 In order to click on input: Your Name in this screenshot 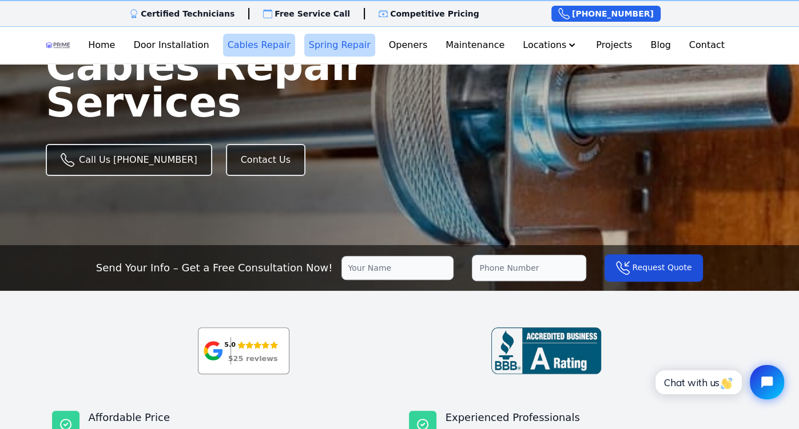, I will do `click(397, 268)`.